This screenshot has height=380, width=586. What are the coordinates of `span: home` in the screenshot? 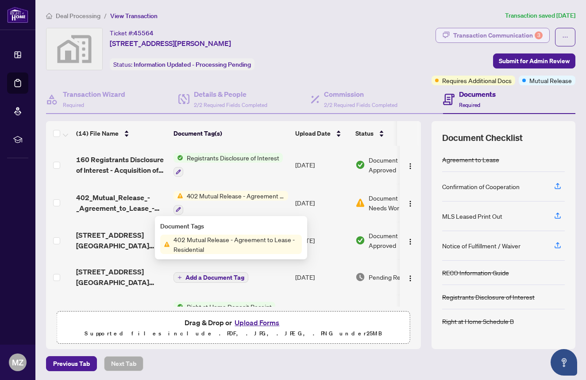 It's located at (49, 16).